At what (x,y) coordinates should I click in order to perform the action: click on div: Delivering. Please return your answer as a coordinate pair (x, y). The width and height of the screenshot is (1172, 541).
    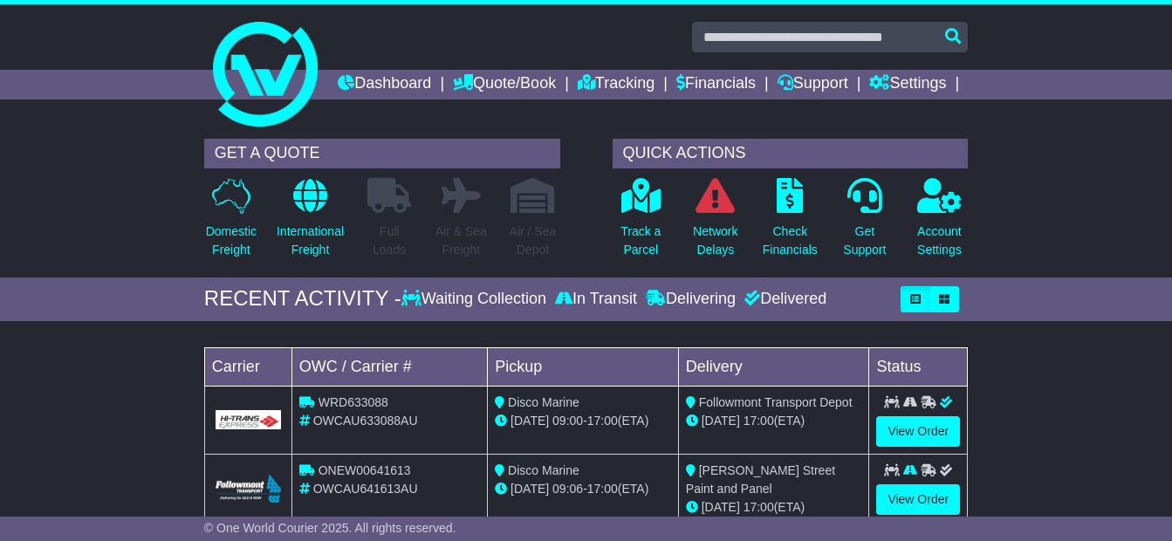
    Looking at the image, I should click on (690, 299).